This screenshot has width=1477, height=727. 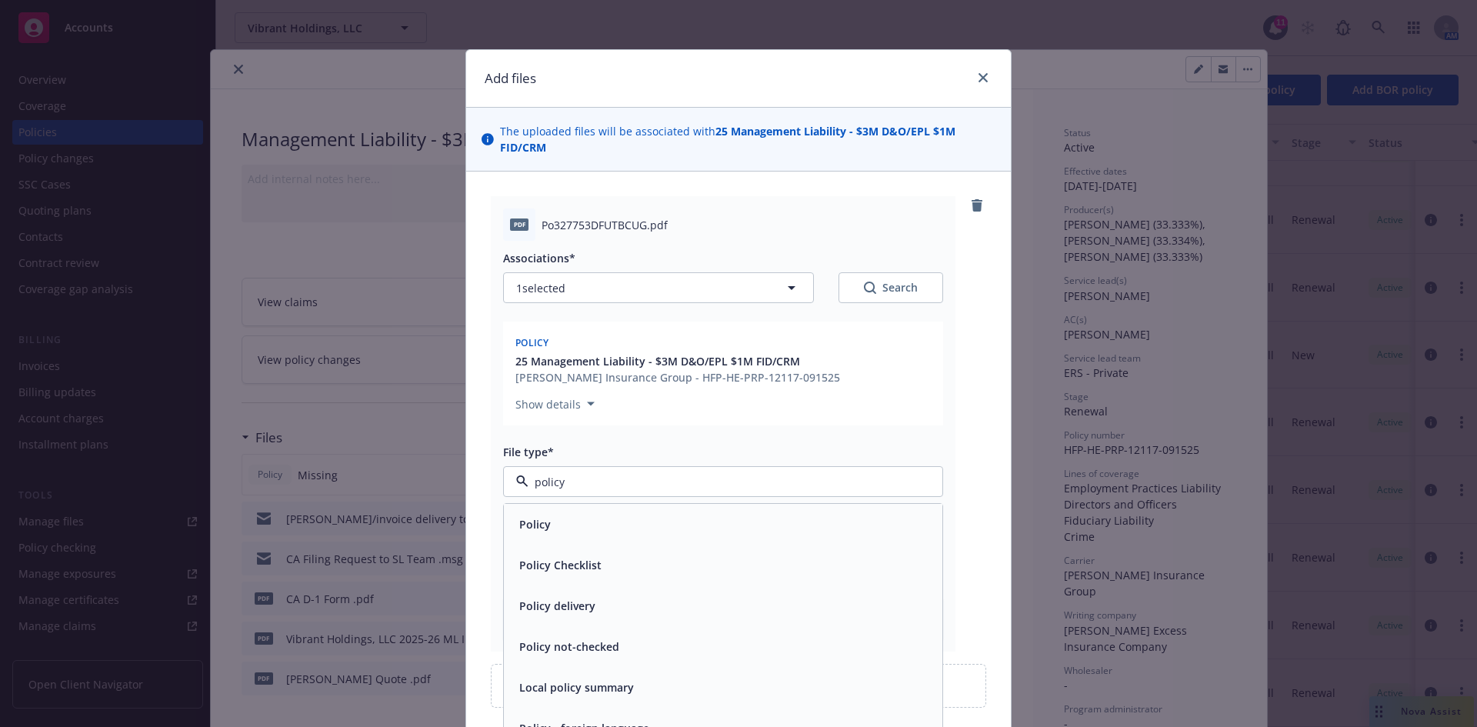 I want to click on div: Upload new files, so click(x=738, y=685).